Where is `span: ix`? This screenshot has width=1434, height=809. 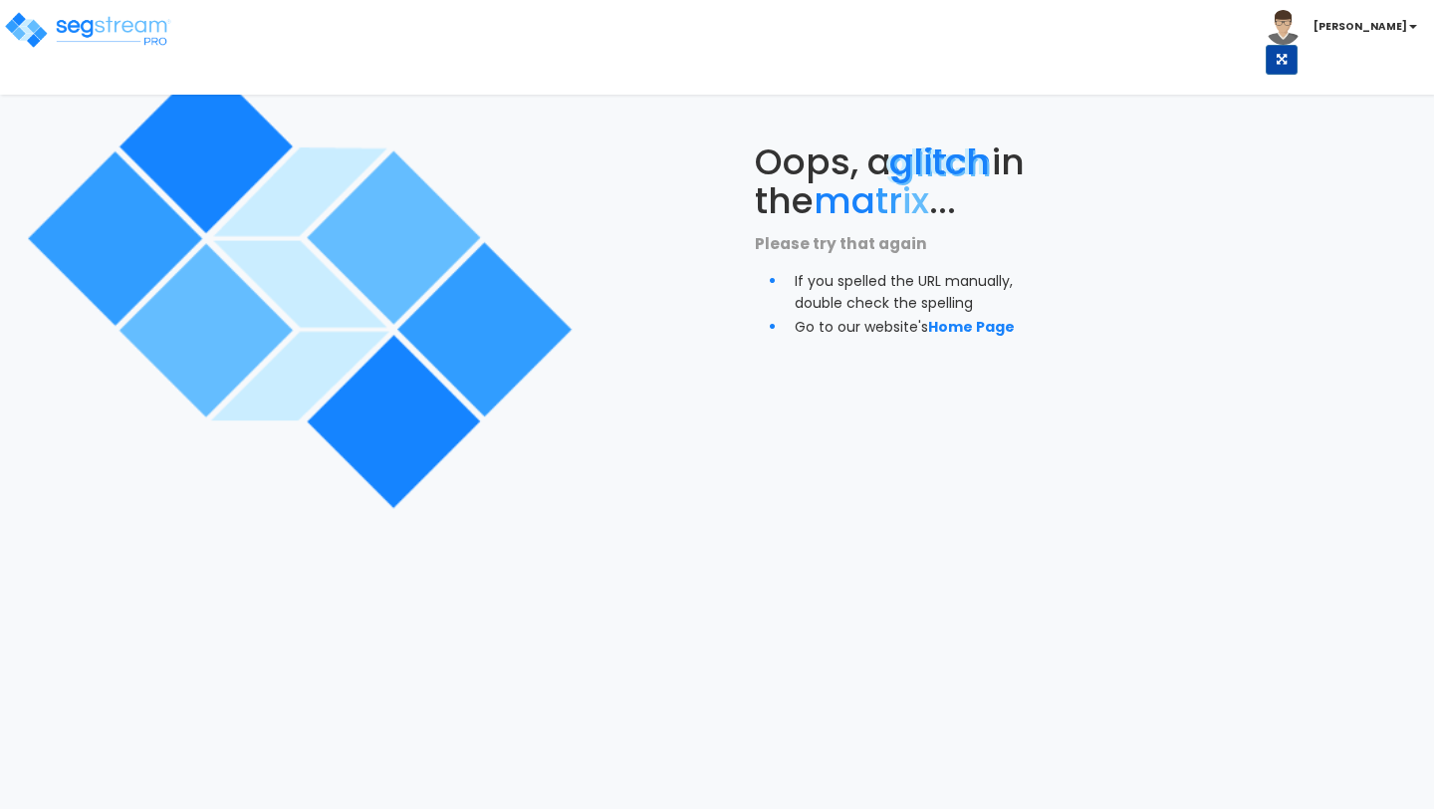
span: ix is located at coordinates (915, 200).